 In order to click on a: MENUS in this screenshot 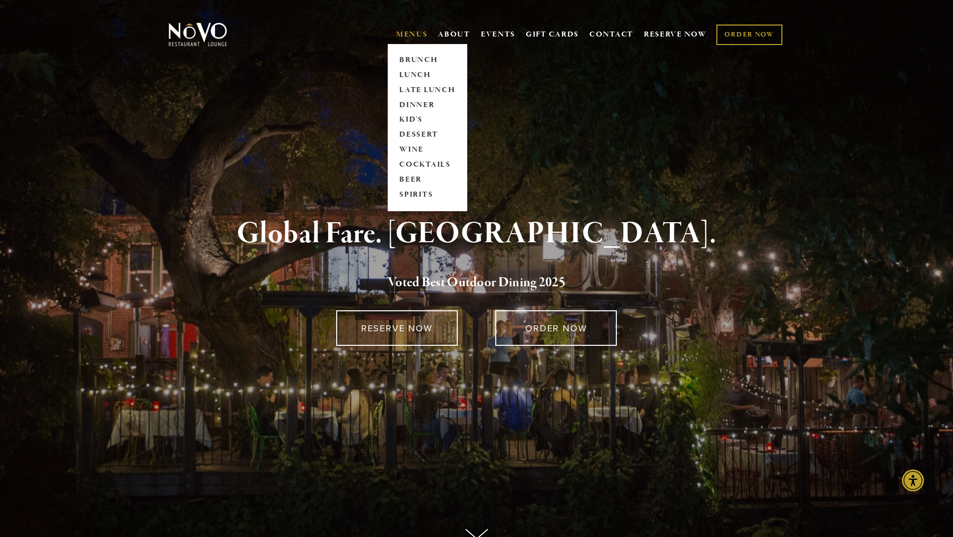, I will do `click(412, 35)`.